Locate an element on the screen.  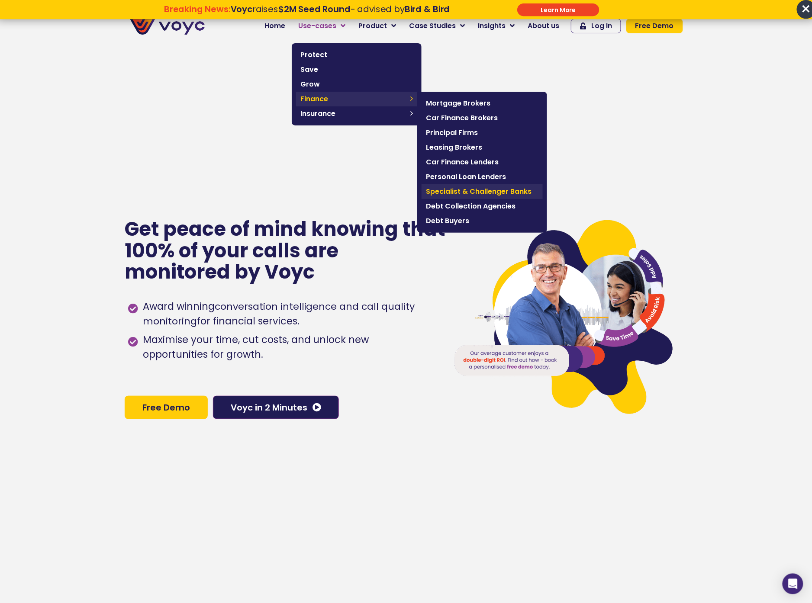
a: Use-cases is located at coordinates (322, 26).